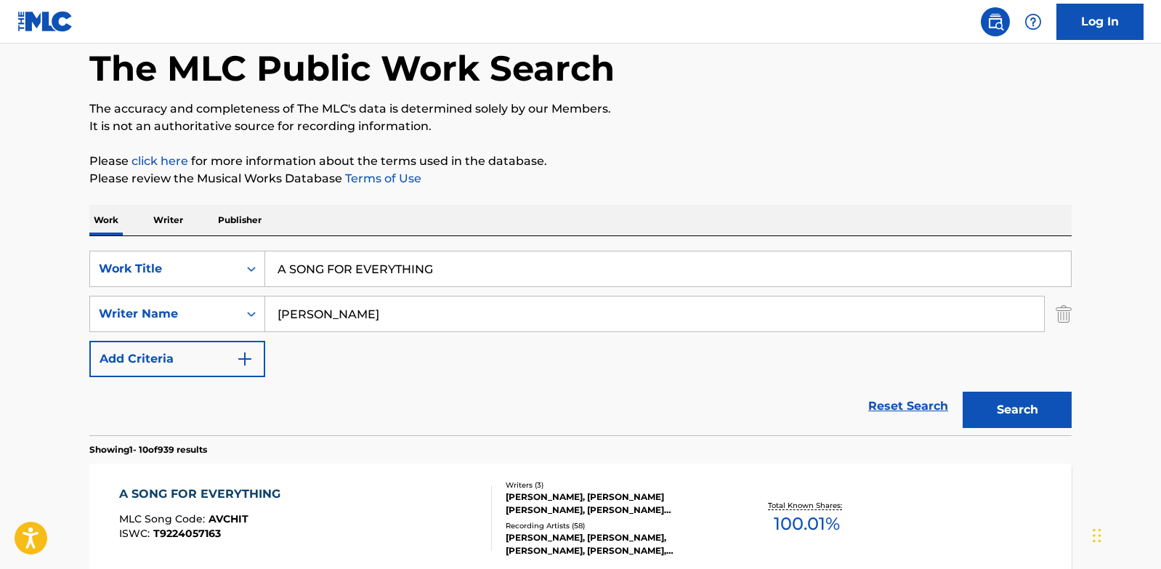 The width and height of the screenshot is (1161, 569). I want to click on button: Add Criteria, so click(177, 359).